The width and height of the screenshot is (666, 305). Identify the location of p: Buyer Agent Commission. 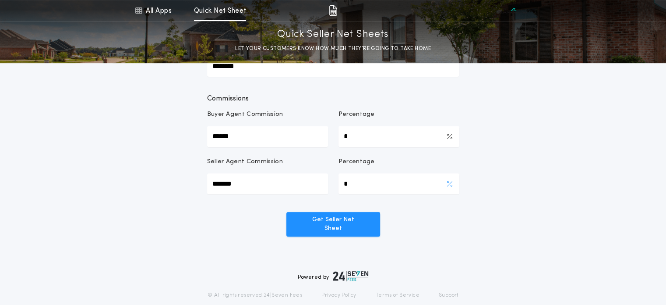
(245, 114).